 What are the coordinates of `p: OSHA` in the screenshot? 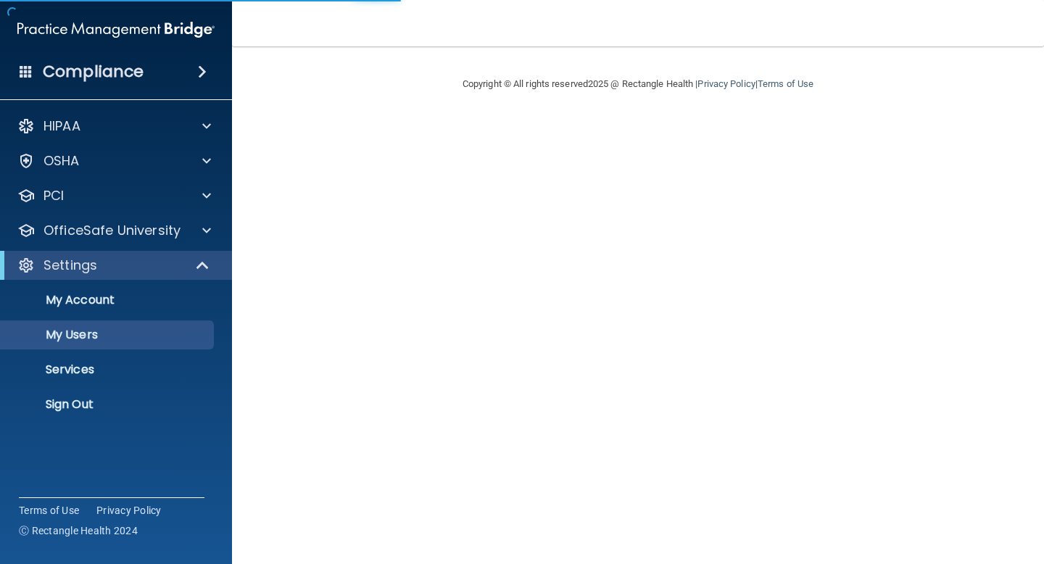 It's located at (62, 161).